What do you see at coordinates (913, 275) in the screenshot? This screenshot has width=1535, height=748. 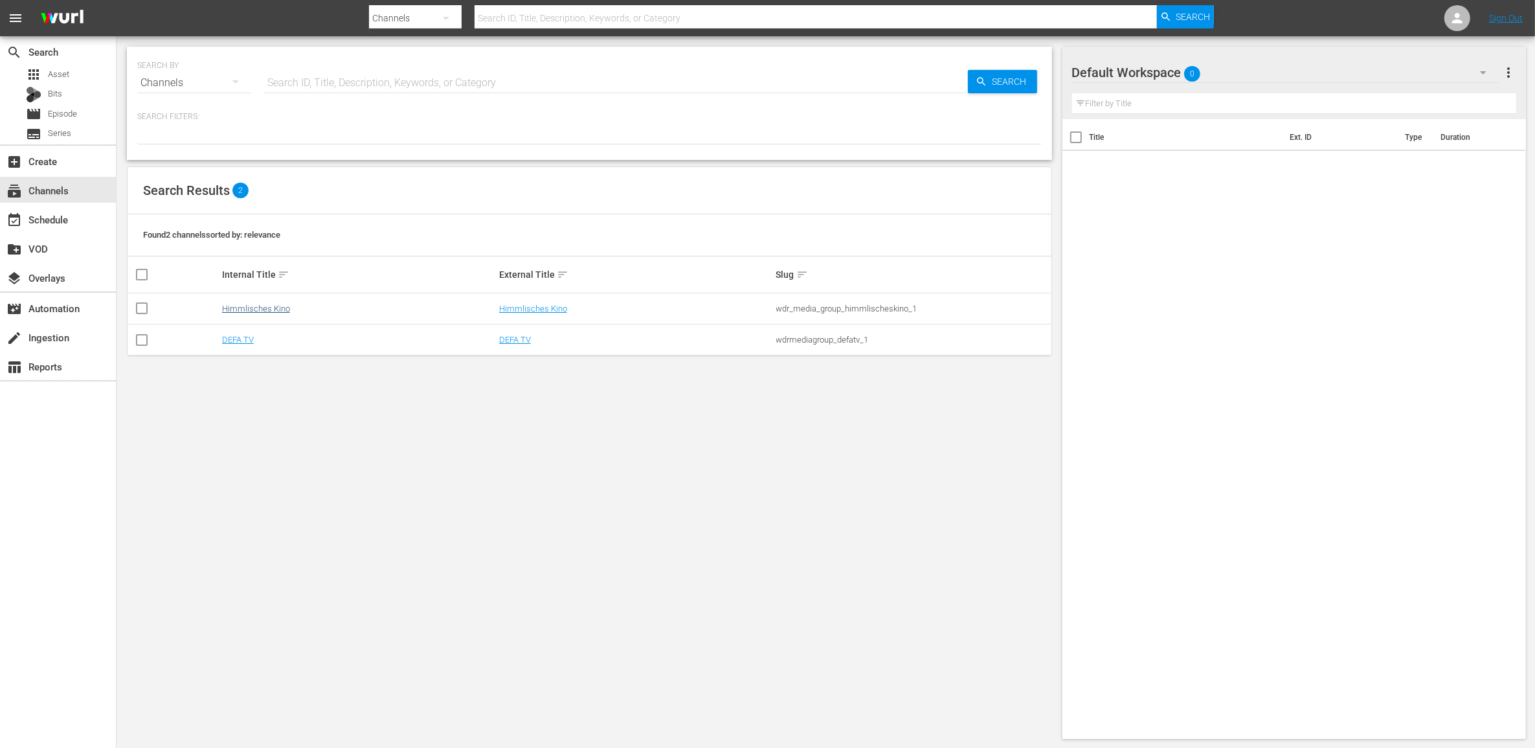 I see `div: Slug` at bounding box center [913, 275].